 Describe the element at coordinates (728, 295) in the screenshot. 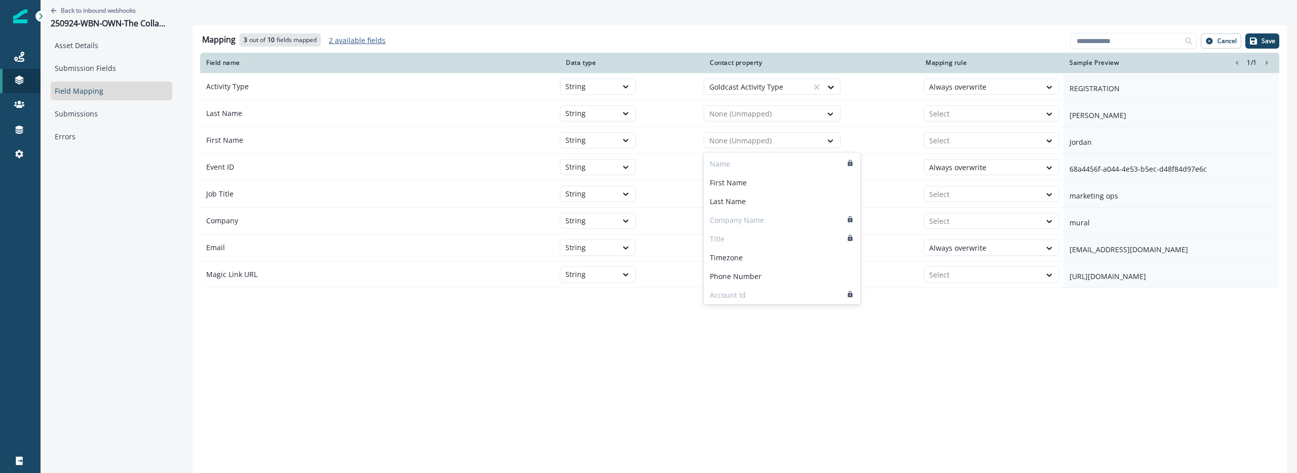

I see `p: Account Id` at that location.